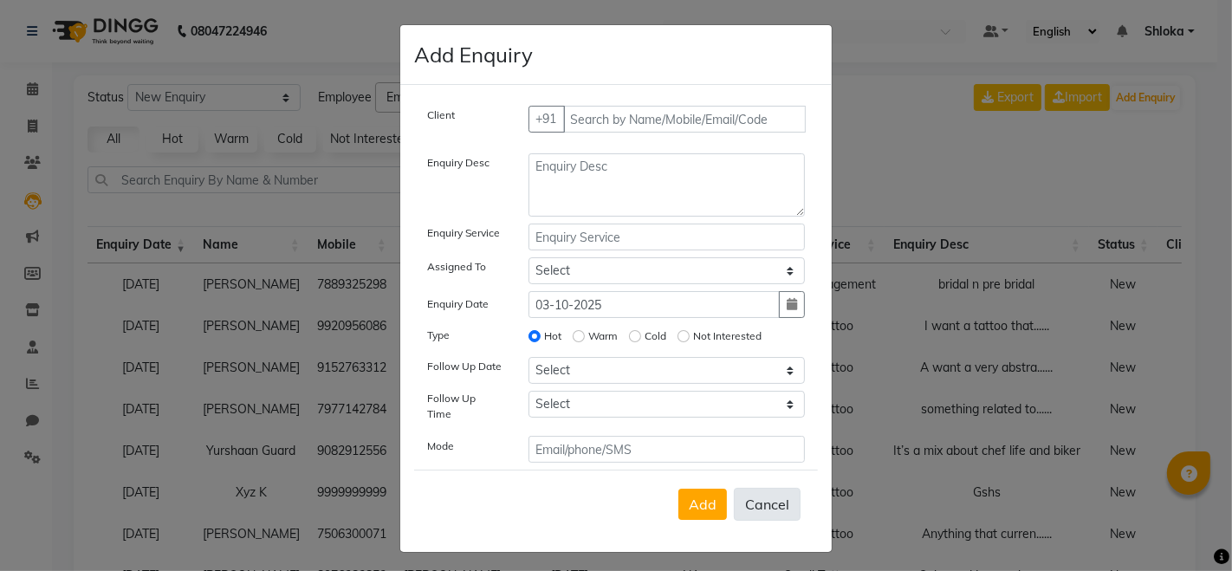 The height and width of the screenshot is (571, 1232). I want to click on input: Search by Name/Mobile/Email/Code, so click(684, 119).